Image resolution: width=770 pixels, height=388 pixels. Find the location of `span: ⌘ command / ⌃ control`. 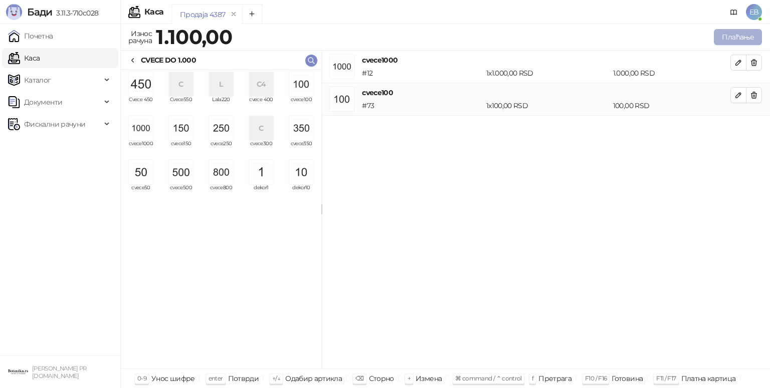

span: ⌘ command / ⌃ control is located at coordinates (488, 378).